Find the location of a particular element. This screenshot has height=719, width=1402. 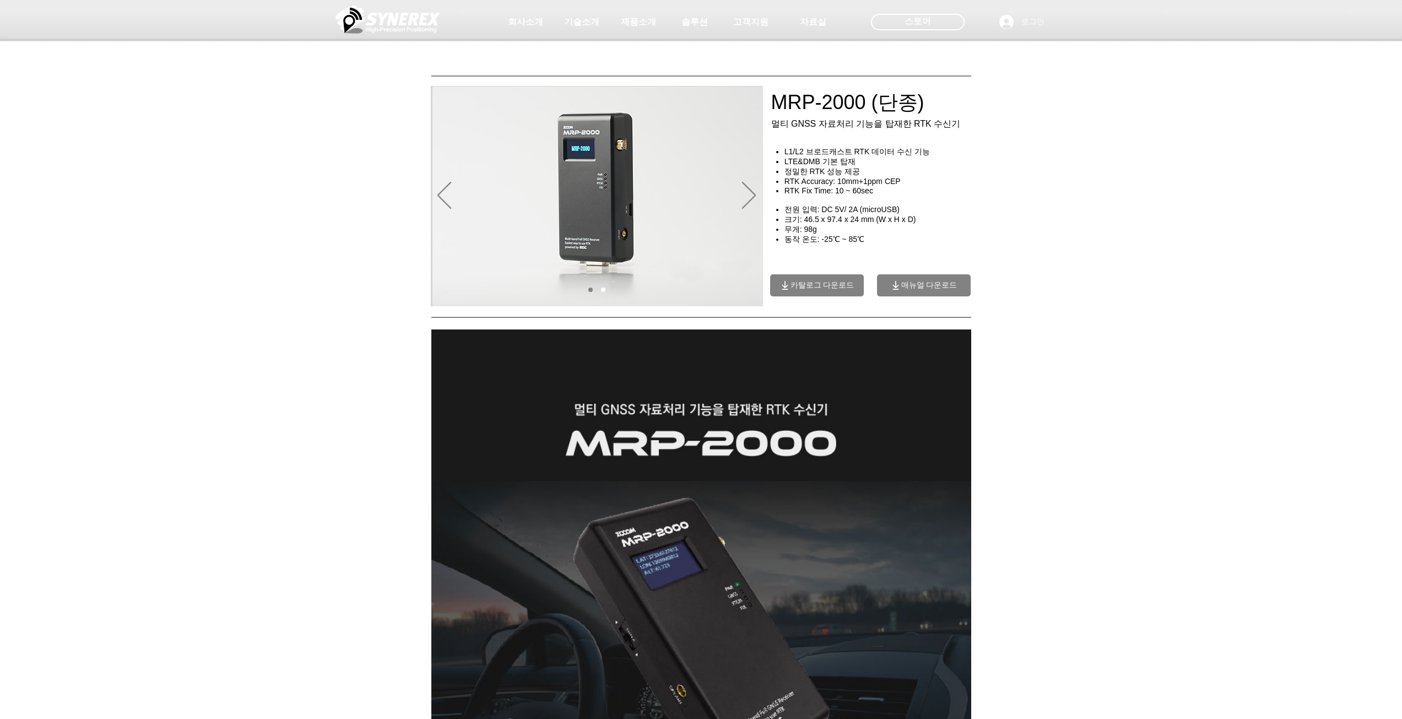

button: 다음 is located at coordinates (749, 196).